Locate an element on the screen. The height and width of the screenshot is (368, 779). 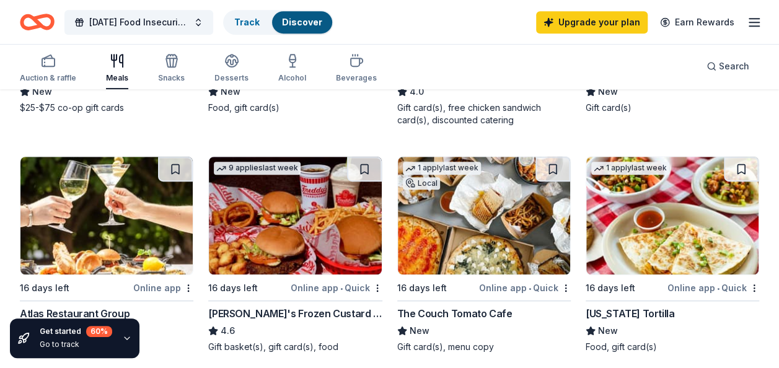
a: Upgrade your plan is located at coordinates (592, 22).